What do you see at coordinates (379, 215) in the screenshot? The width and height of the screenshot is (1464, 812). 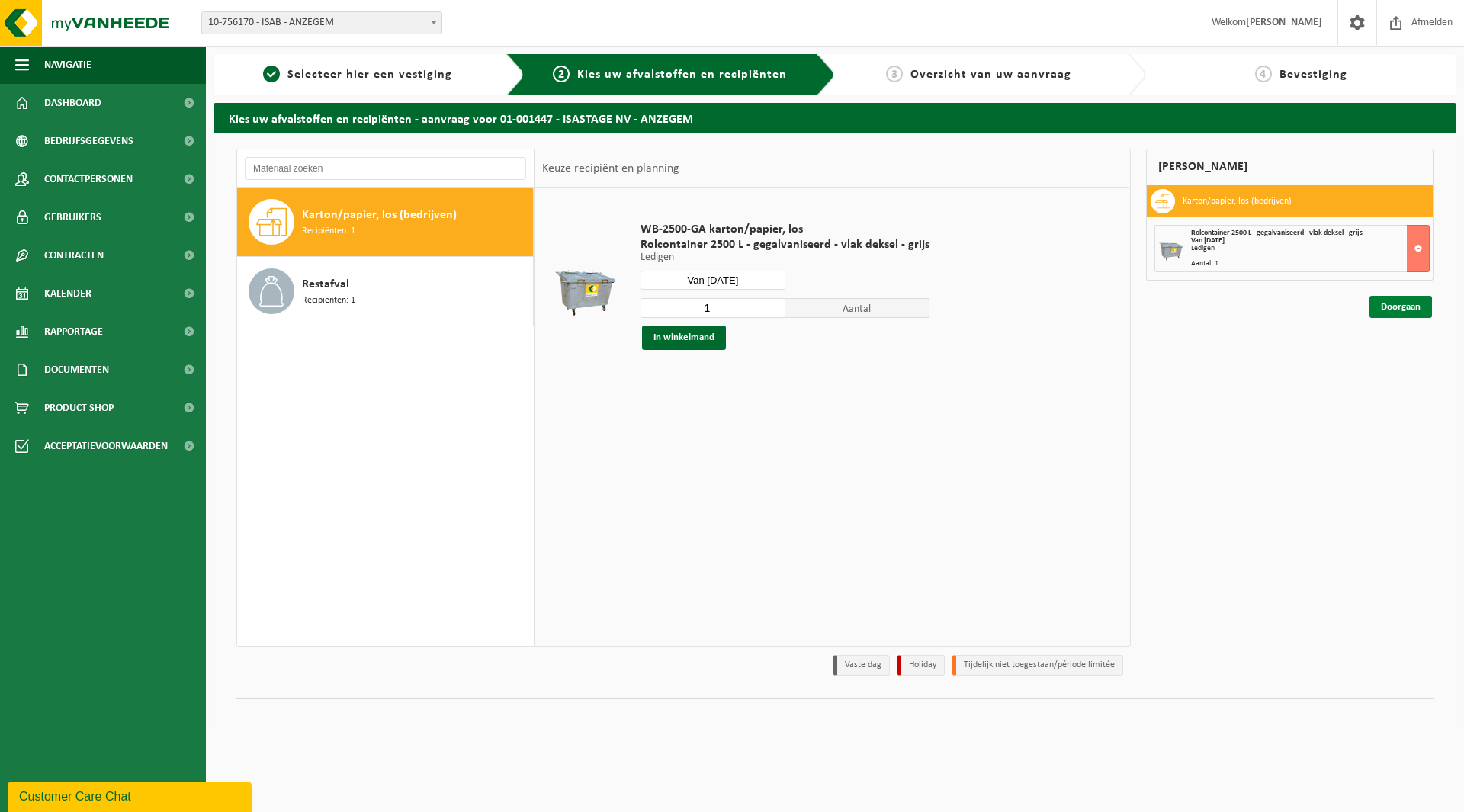 I see `span: Karton/papier, los (bedrijven)` at bounding box center [379, 215].